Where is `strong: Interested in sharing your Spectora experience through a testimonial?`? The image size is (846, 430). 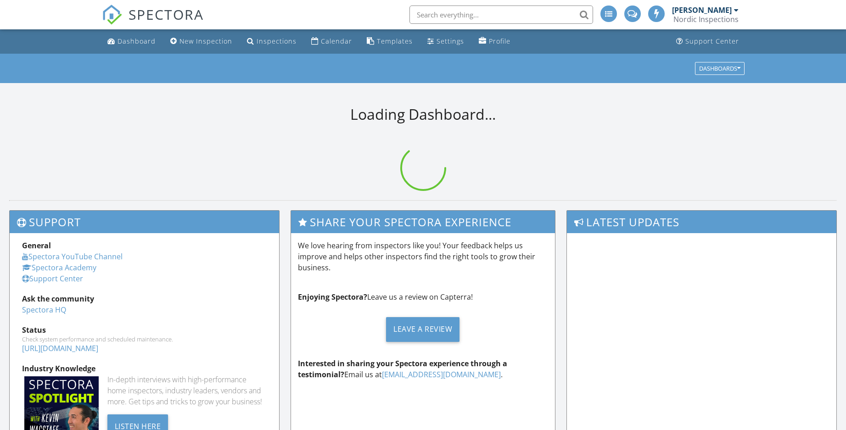
strong: Interested in sharing your Spectora experience through a testimonial? is located at coordinates (403, 369).